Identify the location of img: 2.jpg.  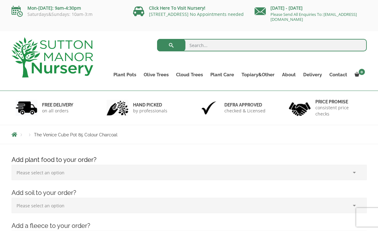
(117, 108).